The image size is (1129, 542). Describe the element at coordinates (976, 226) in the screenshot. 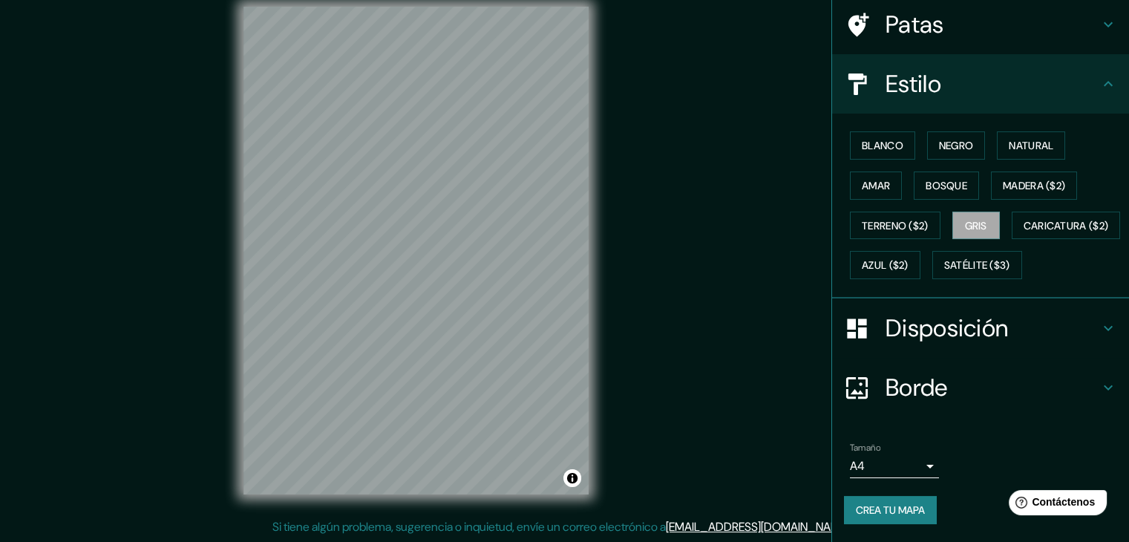

I see `font: Gris` at that location.